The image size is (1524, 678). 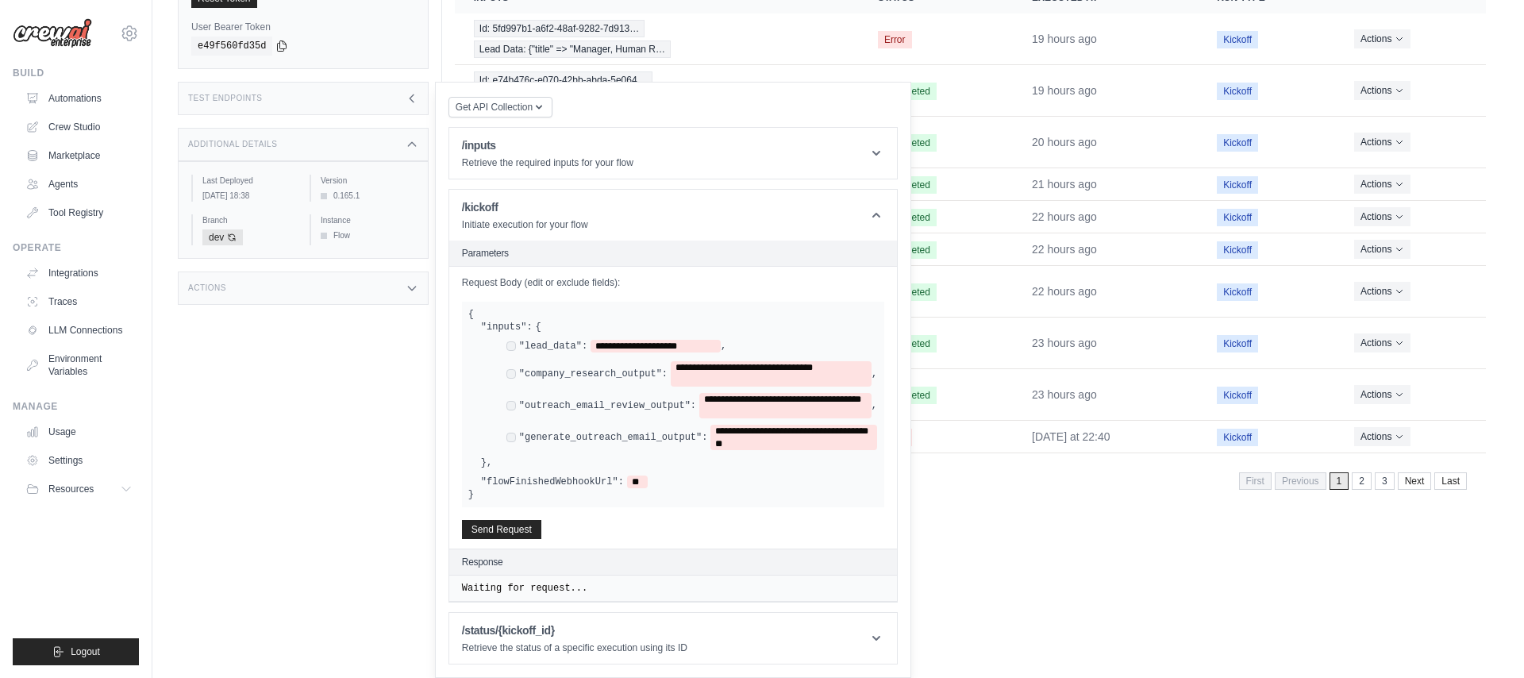 I want to click on label: Last Deployed, so click(x=249, y=180).